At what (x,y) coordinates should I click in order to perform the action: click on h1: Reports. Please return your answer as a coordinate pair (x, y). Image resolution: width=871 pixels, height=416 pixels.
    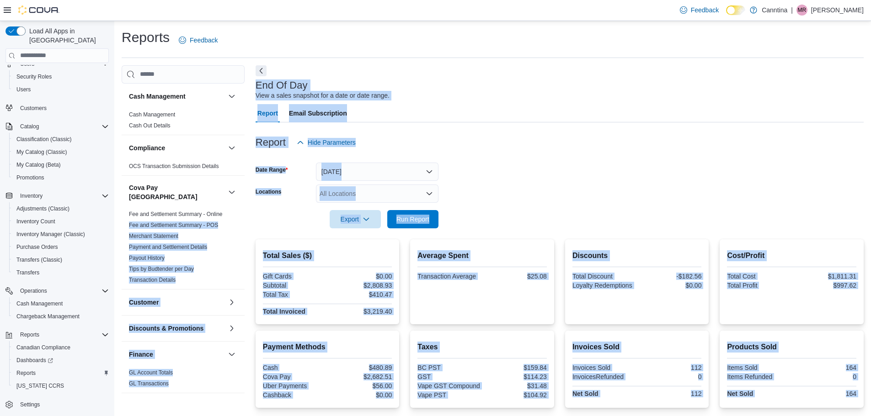
    Looking at the image, I should click on (145, 37).